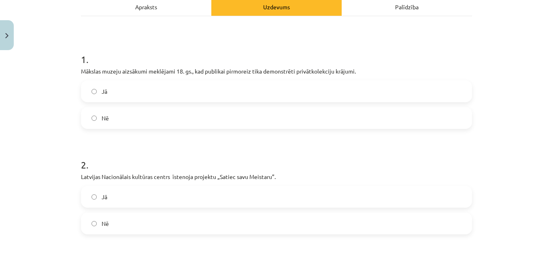  I want to click on p: Latvijas Nacionālais kultūras centrs īstenoja projektu „Satiec savu Meistaru”., so click(276, 177).